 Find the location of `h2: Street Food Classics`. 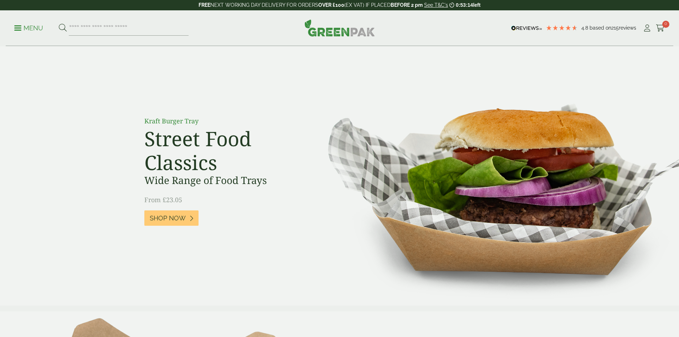

h2: Street Food Classics is located at coordinates (225, 150).